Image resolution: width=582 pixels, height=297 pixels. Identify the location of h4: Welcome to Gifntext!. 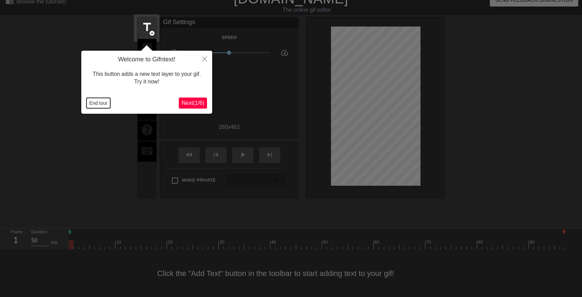
(147, 60).